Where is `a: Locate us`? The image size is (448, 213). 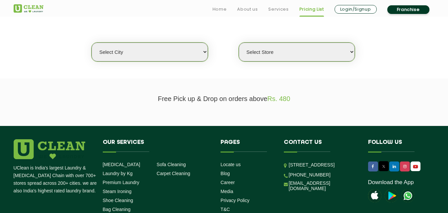 a: Locate us is located at coordinates (231, 164).